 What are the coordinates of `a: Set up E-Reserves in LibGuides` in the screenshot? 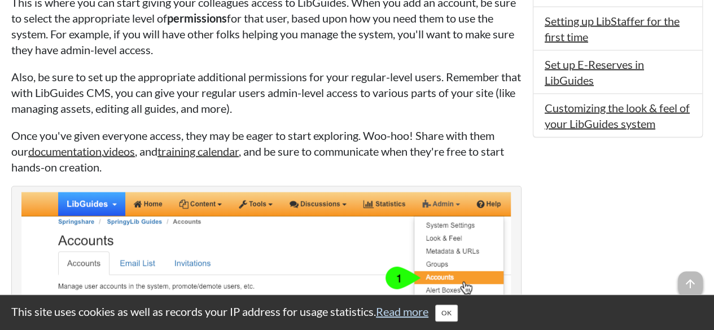 It's located at (595, 72).